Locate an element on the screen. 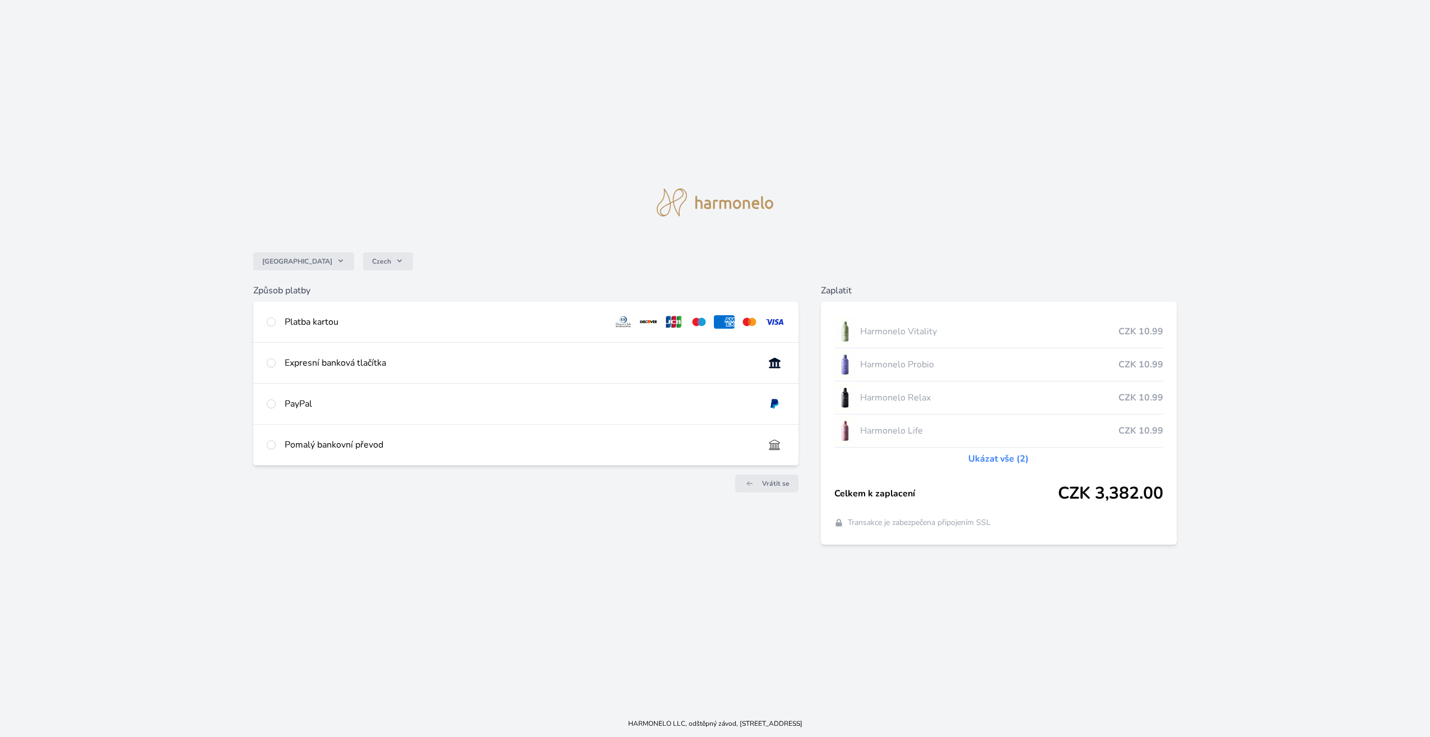 The height and width of the screenshot is (737, 1430). div: Platba kartou is located at coordinates (445, 322).